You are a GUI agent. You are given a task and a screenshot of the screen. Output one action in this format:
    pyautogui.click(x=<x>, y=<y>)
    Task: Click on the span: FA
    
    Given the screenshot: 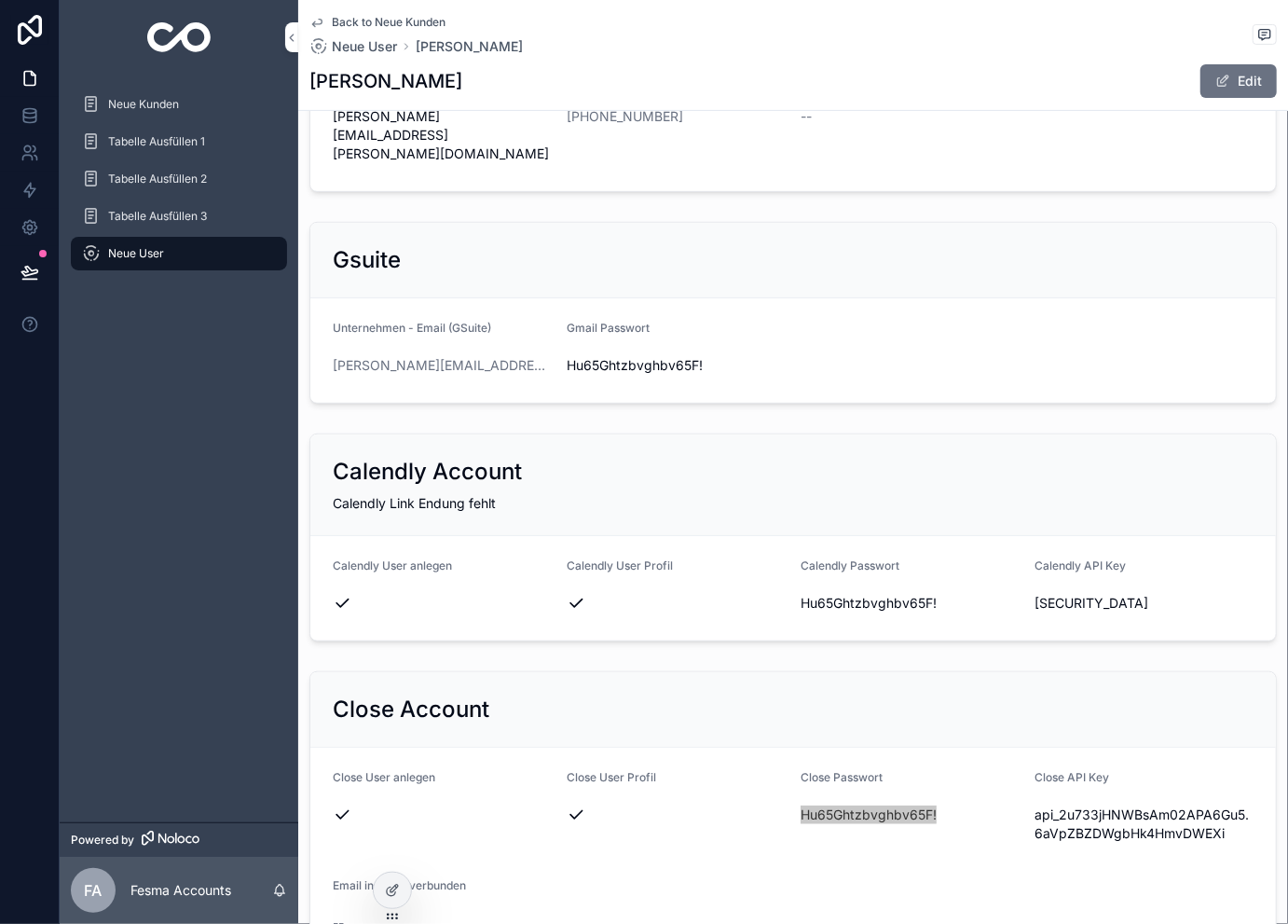 What is the action you would take?
    pyautogui.click(x=93, y=890)
    